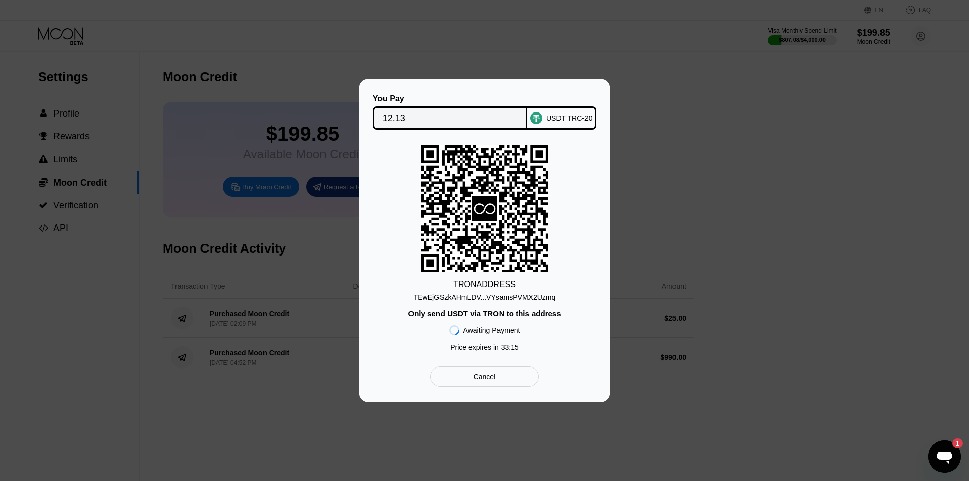 The height and width of the screenshot is (481, 969). What do you see at coordinates (510, 347) in the screenshot?
I see `span: 33 : 15` at bounding box center [510, 347].